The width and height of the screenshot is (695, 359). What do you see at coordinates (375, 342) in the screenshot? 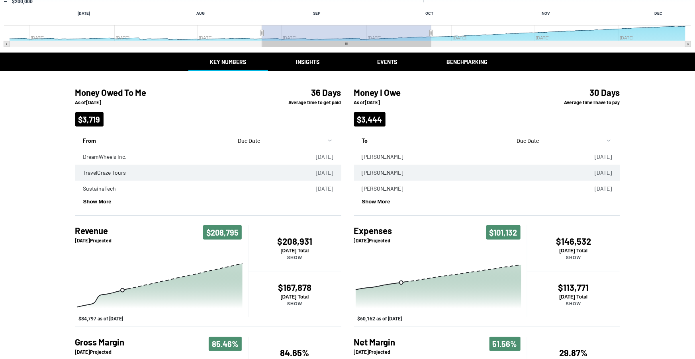
I see `h4: Net Margin` at bounding box center [375, 342].